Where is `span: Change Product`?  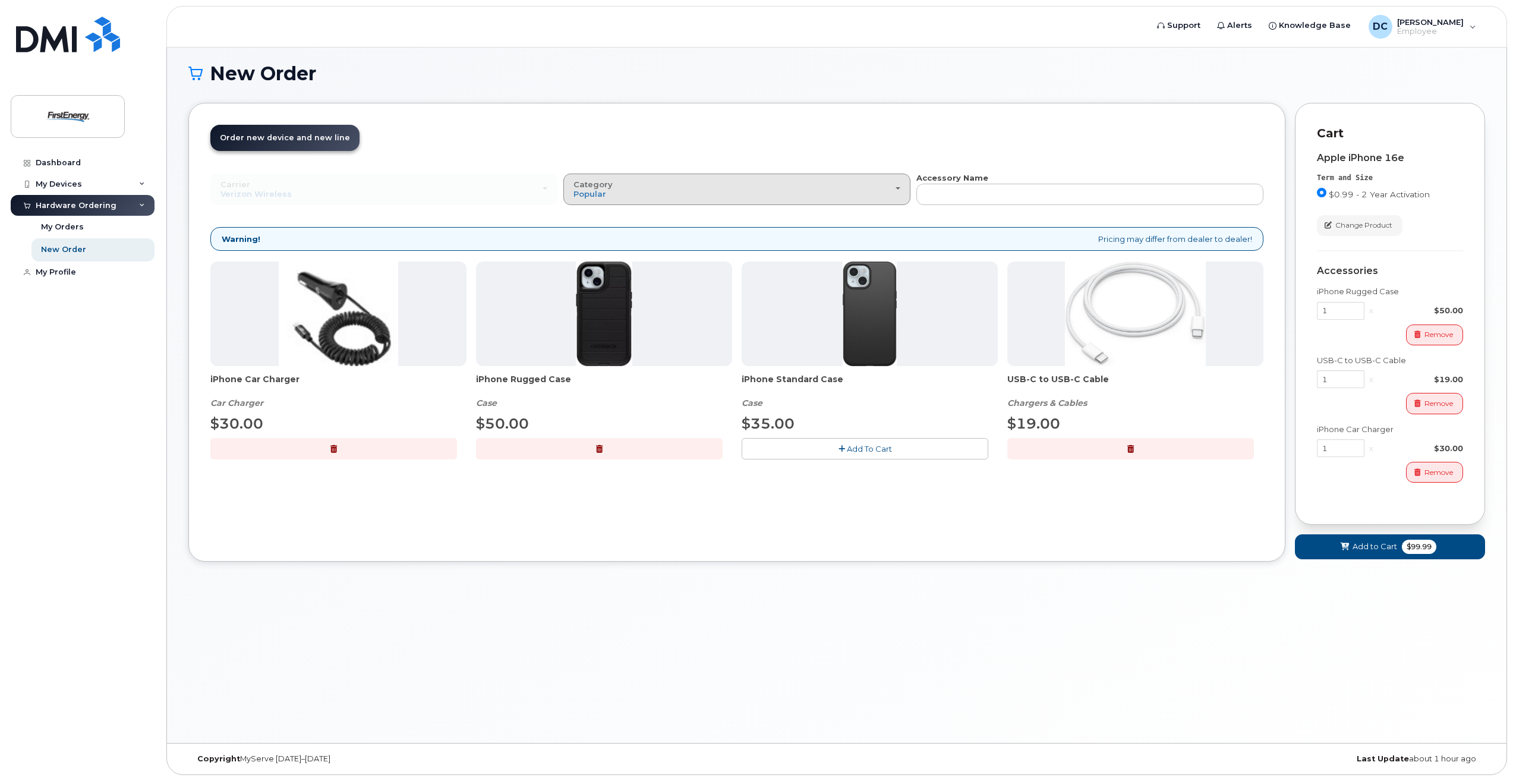 span: Change Product is located at coordinates (1364, 225).